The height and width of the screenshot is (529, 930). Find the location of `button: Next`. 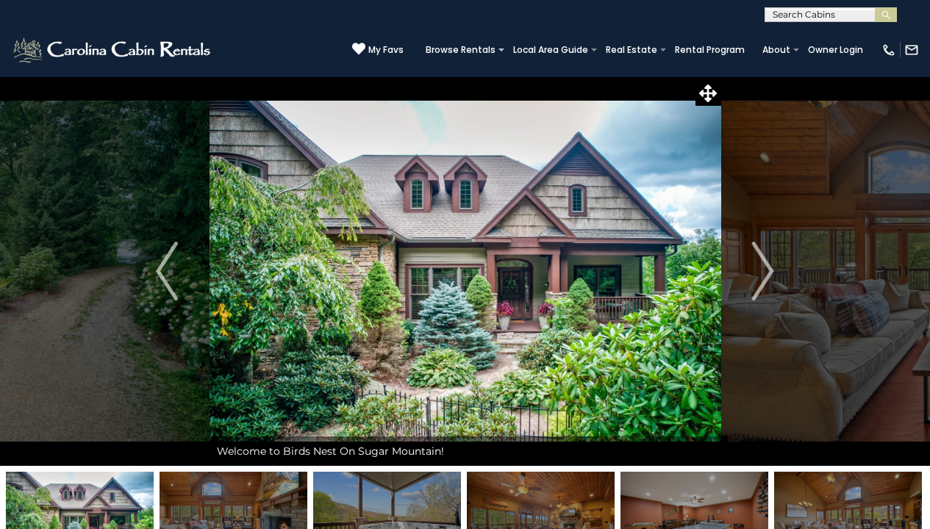

button: Next is located at coordinates (762, 271).